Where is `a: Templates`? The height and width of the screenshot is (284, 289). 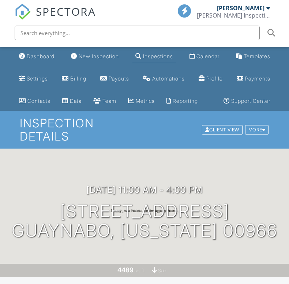
a: Templates is located at coordinates (253, 56).